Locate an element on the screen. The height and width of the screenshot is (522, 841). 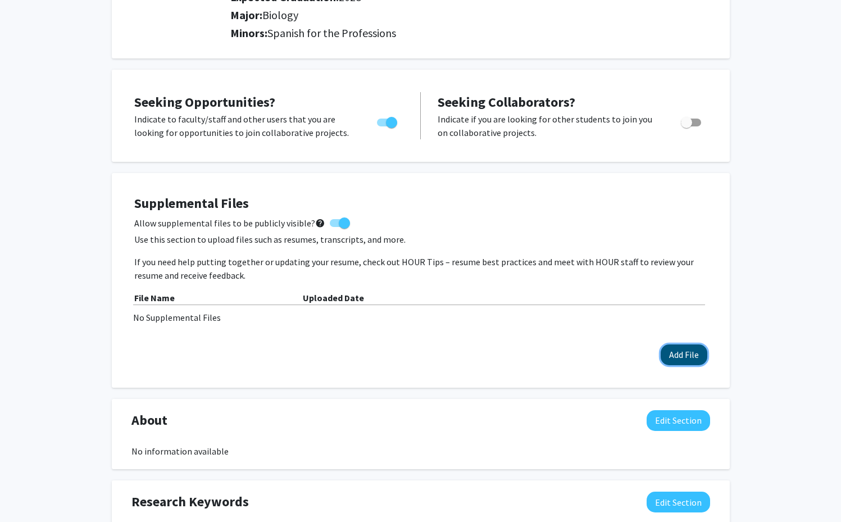
b: Uploaded Date is located at coordinates (333, 298).